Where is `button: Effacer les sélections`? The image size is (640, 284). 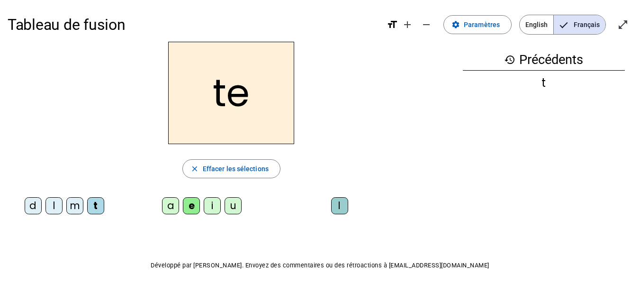
button: Effacer les sélections is located at coordinates (231, 169).